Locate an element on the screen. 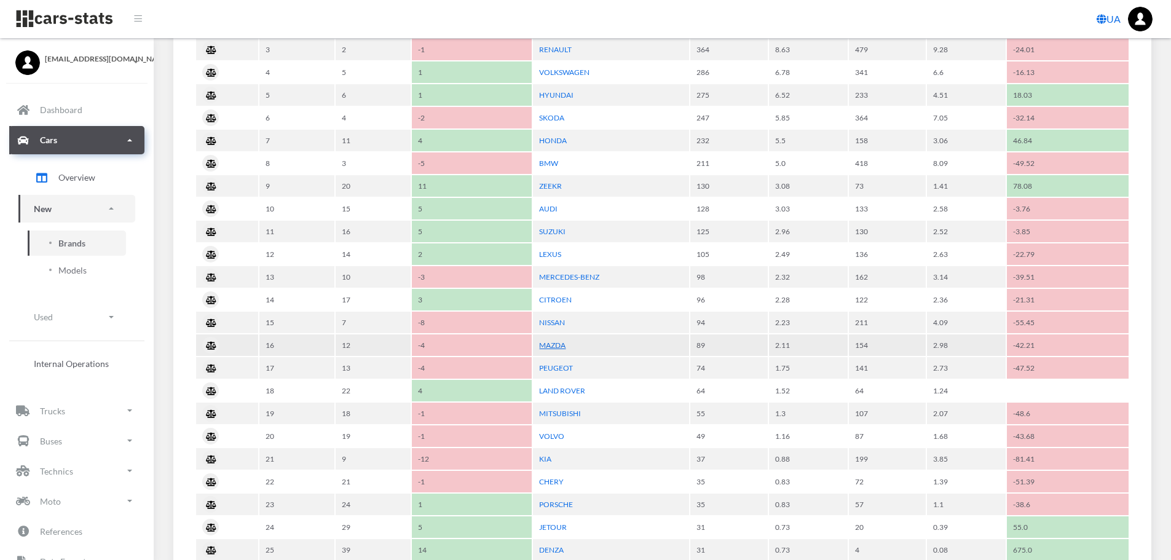 The height and width of the screenshot is (560, 1171). td: 3.85 is located at coordinates (967, 459).